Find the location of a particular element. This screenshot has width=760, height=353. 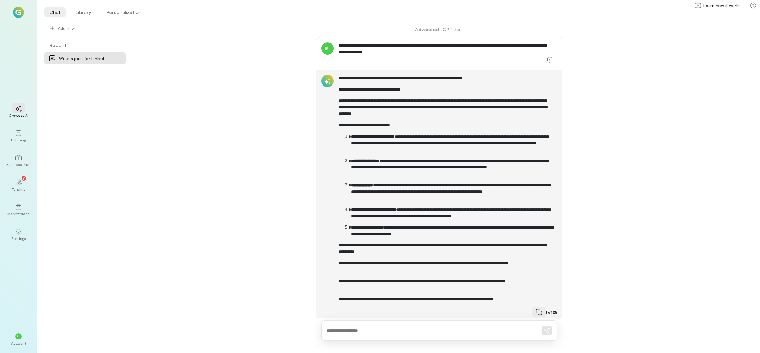

a: Business Plan is located at coordinates (18, 161).